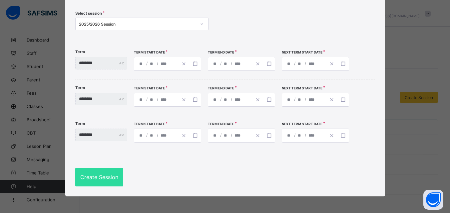 The width and height of the screenshot is (450, 213). I want to click on div: 2025/2026 Session, so click(138, 24).